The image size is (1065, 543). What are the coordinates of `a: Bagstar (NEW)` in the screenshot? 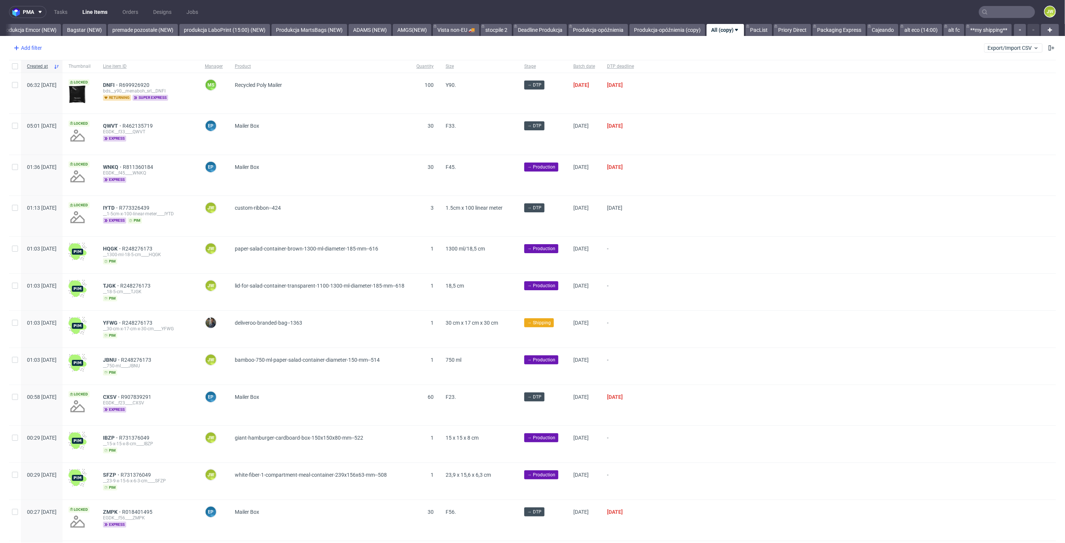 It's located at (84, 30).